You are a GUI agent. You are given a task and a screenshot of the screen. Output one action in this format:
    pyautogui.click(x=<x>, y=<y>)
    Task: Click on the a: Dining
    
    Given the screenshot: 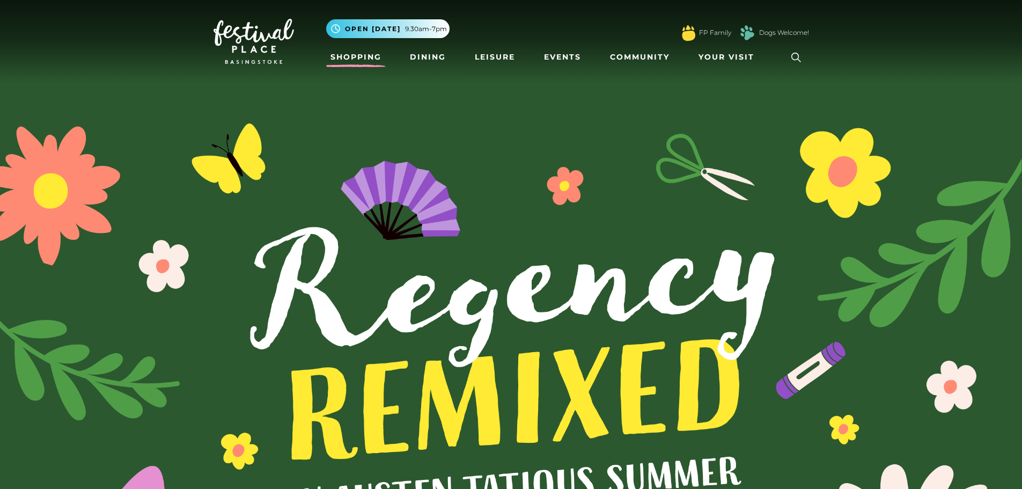 What is the action you would take?
    pyautogui.click(x=428, y=57)
    